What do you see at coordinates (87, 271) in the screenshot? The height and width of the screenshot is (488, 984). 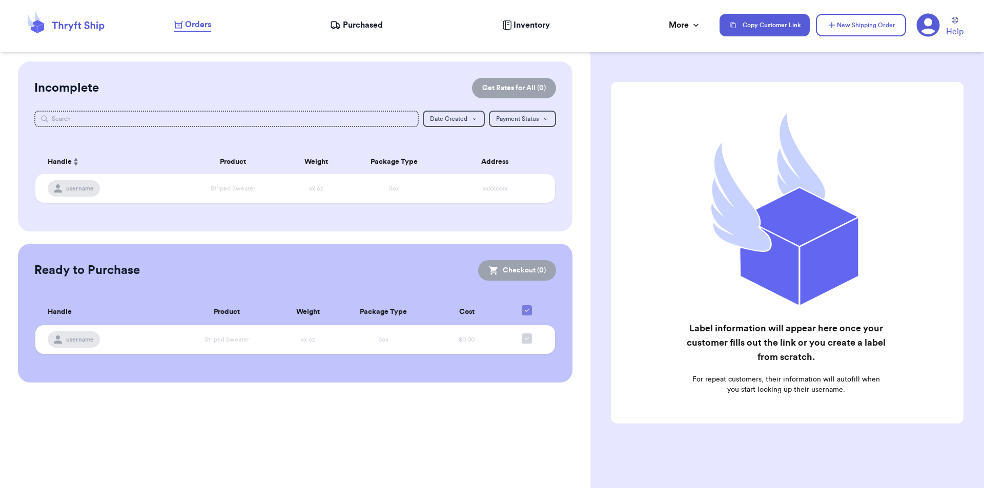 I see `h2: Ready to Purchase` at bounding box center [87, 271].